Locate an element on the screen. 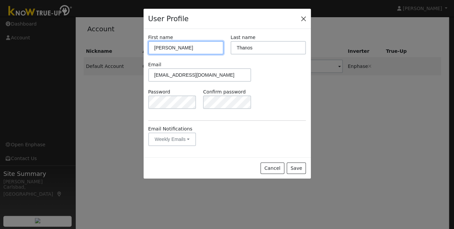  label: Email is located at coordinates (154, 64).